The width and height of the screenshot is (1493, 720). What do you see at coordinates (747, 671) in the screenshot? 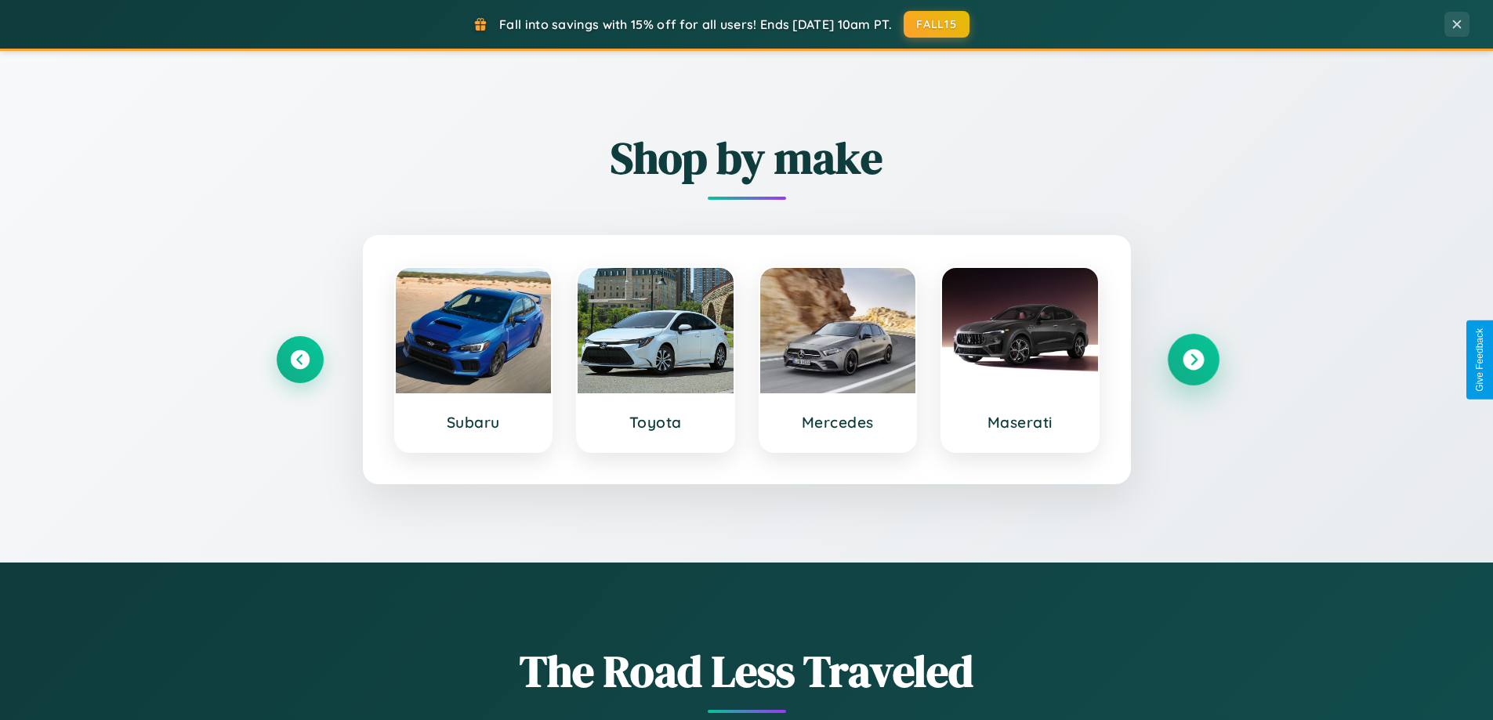
I see `h1: The Road Less Traveled` at bounding box center [747, 671].